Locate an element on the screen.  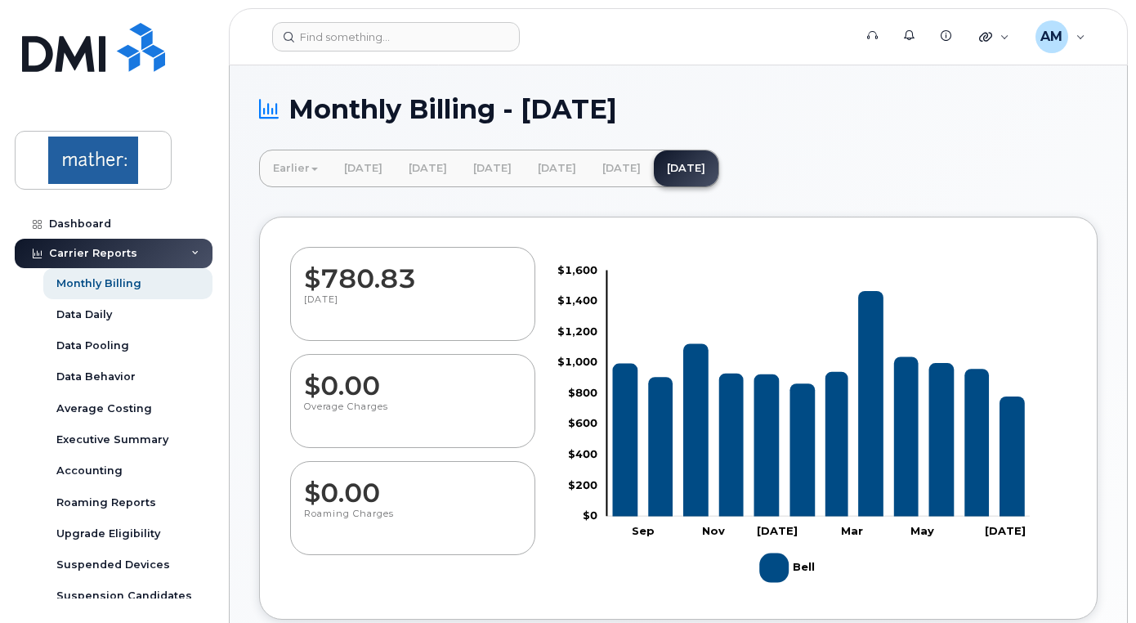
tspan: $200 is located at coordinates (583, 484).